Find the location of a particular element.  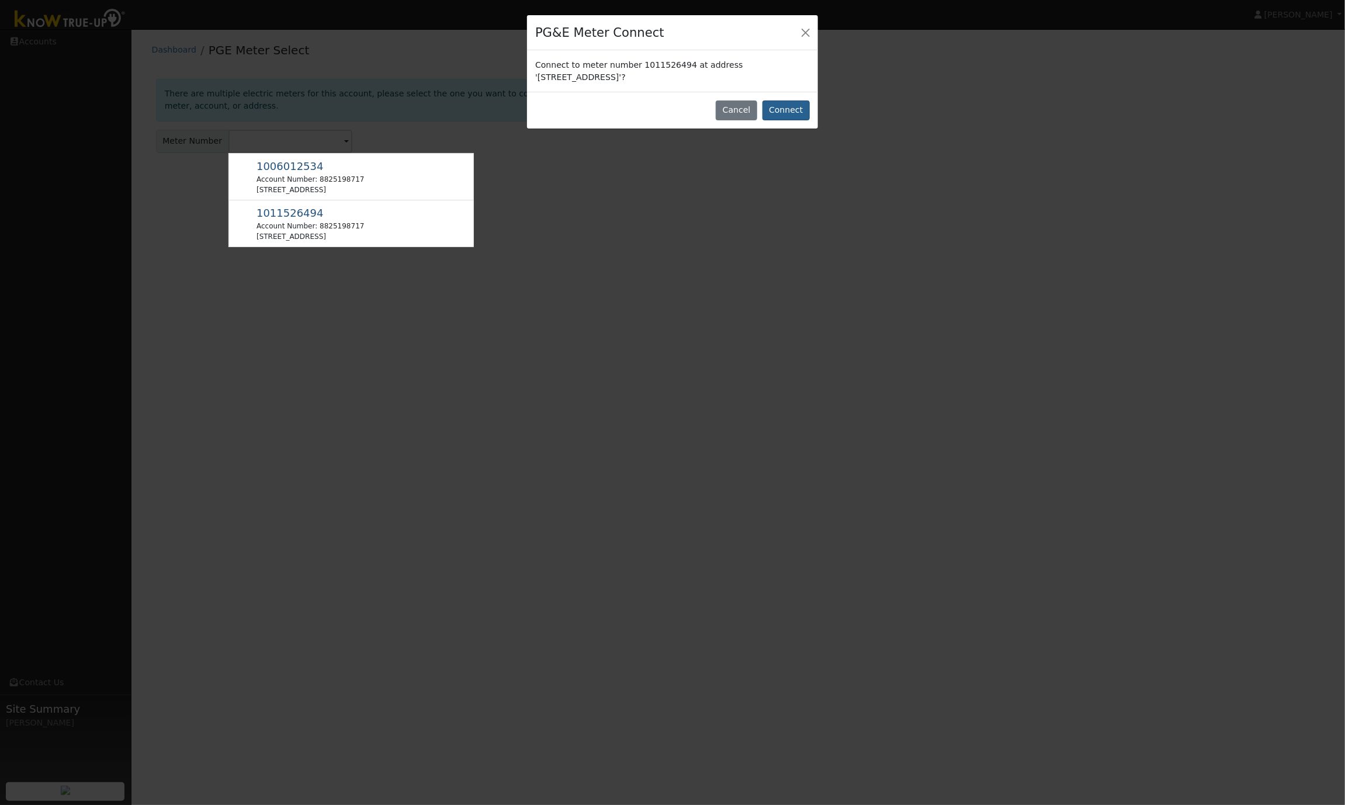

button: Close is located at coordinates (806, 32).